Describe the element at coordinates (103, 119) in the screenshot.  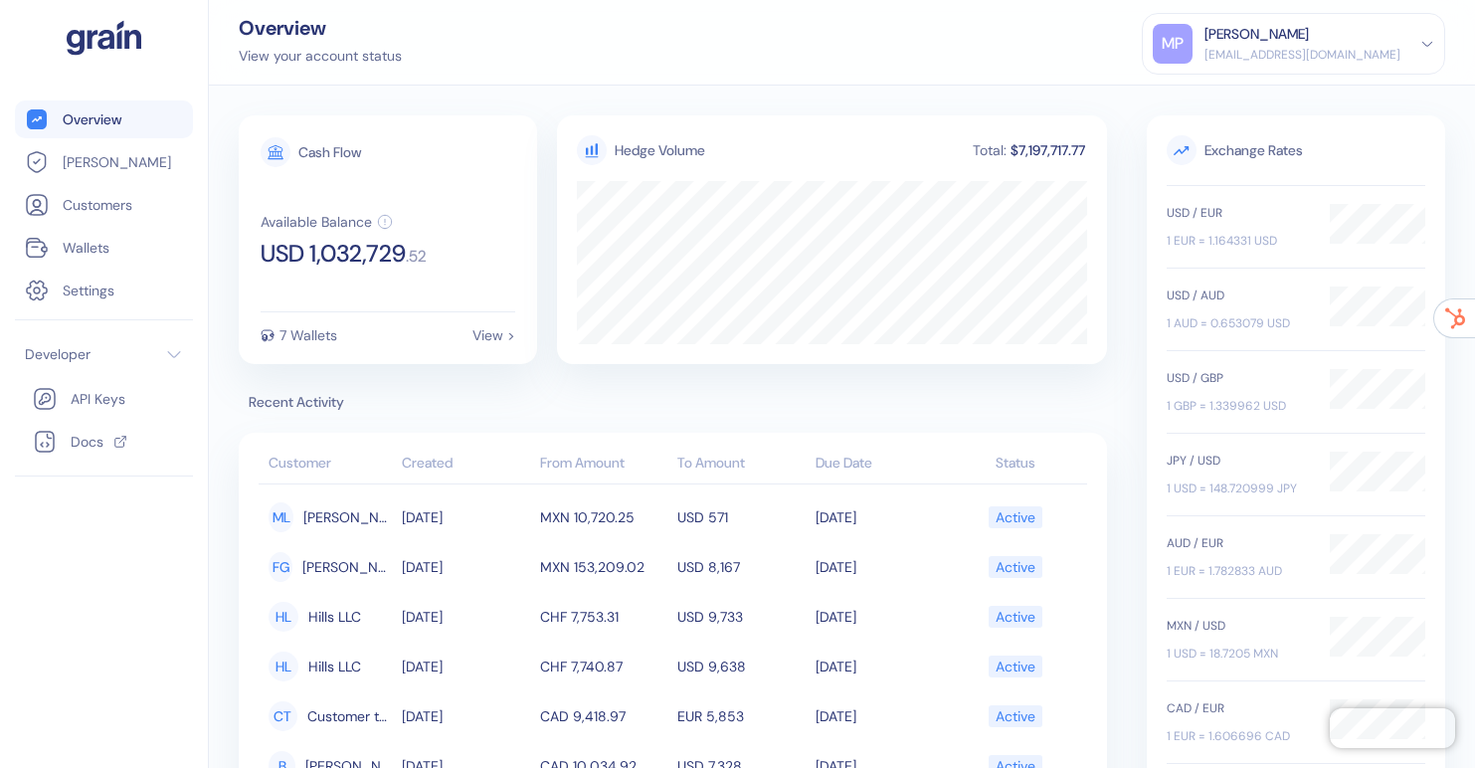
I see `a: Overview` at that location.